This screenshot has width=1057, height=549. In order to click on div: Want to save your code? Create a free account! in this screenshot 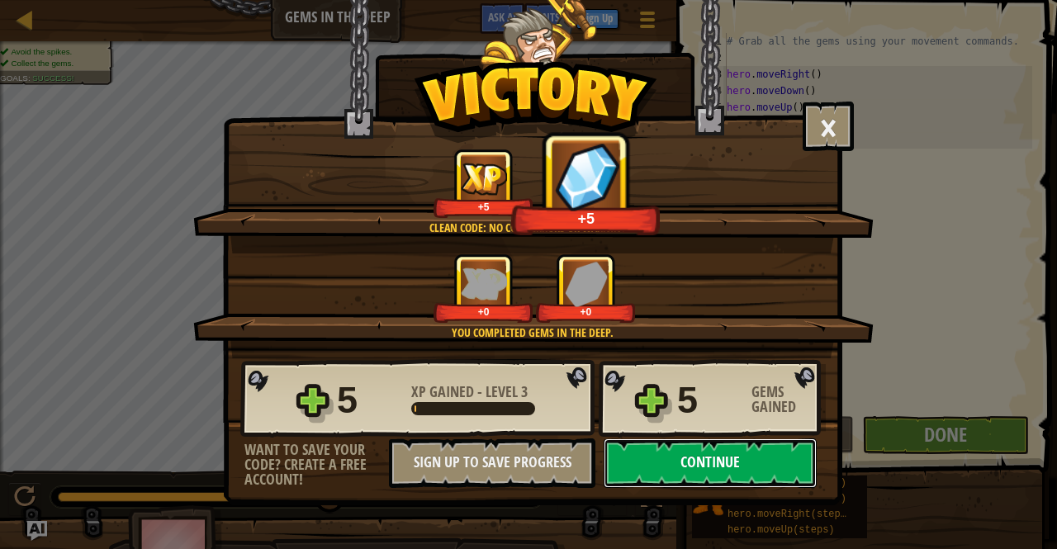, I will do `click(316, 465)`.